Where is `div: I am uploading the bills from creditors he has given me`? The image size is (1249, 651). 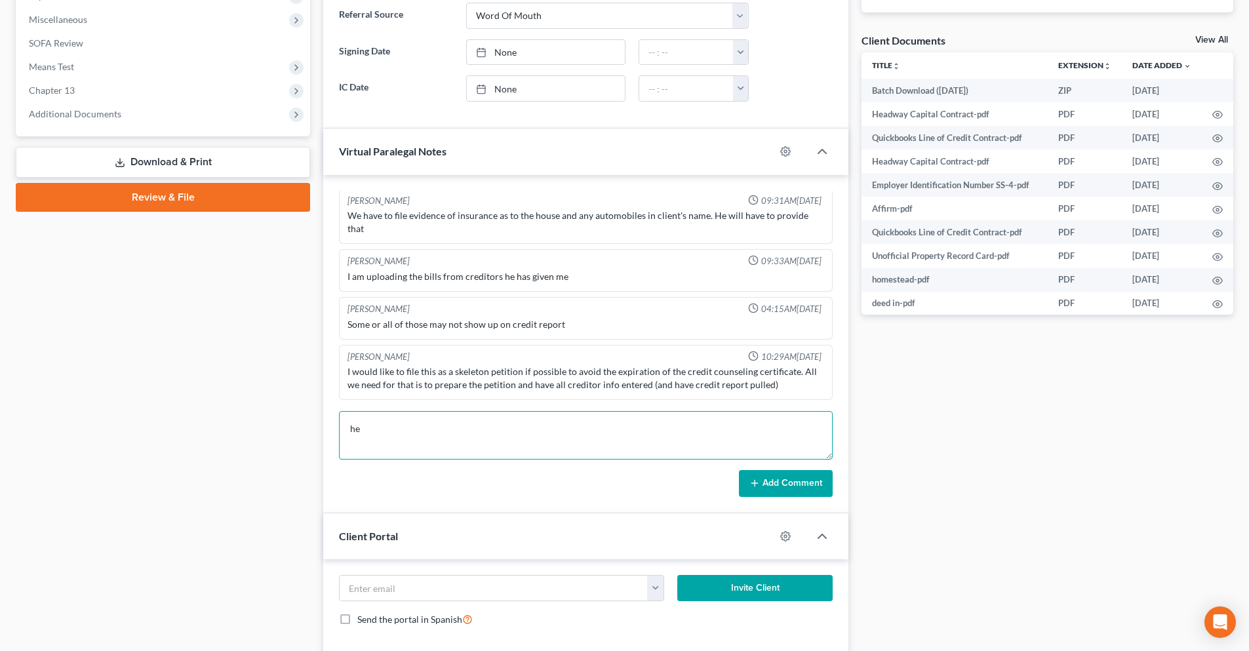 div: I am uploading the bills from creditors he has given me is located at coordinates (585, 277).